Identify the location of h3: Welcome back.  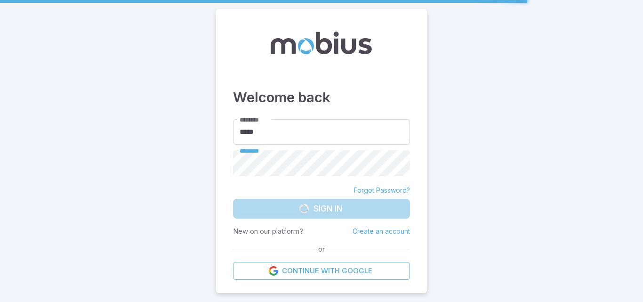
(321, 97).